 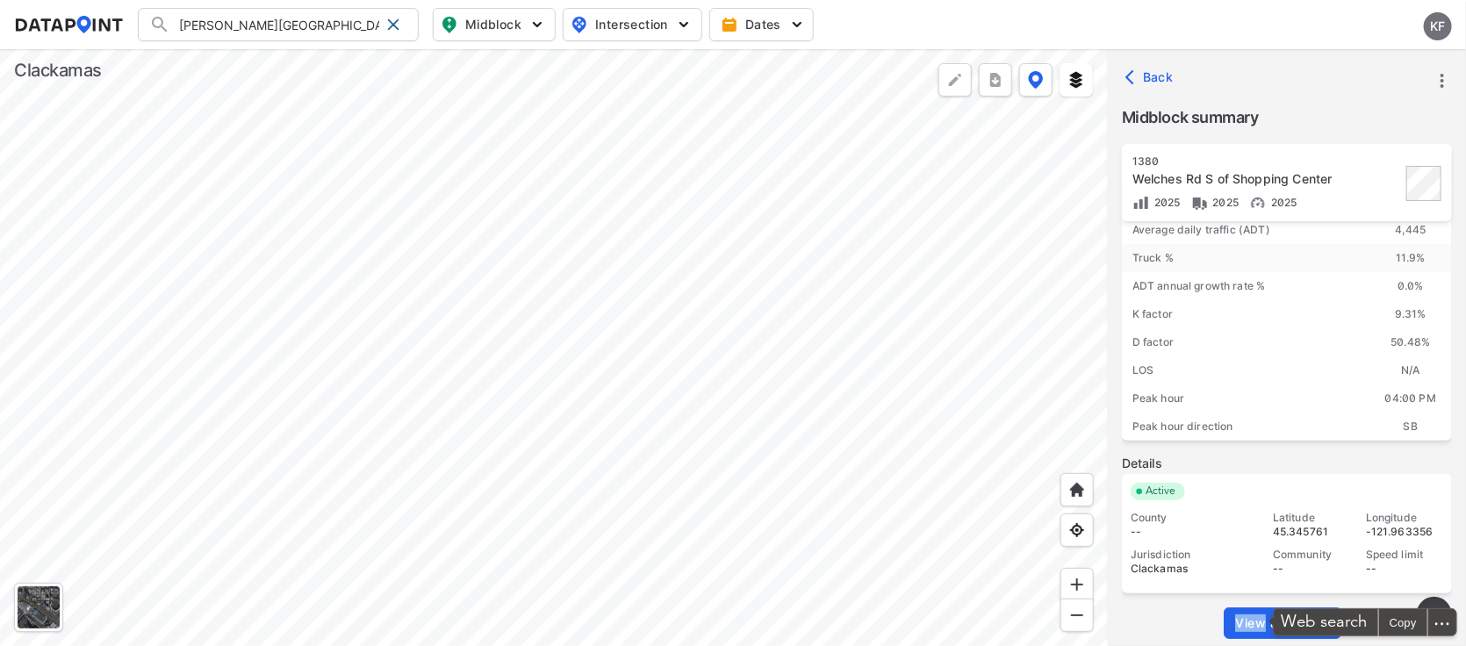 I want to click on img: ZvzfEJKXnyWIrJytrsY285QMwk63cM6Drc+sIAAAAASUVORK5CYII=, so click(x=1077, y=585).